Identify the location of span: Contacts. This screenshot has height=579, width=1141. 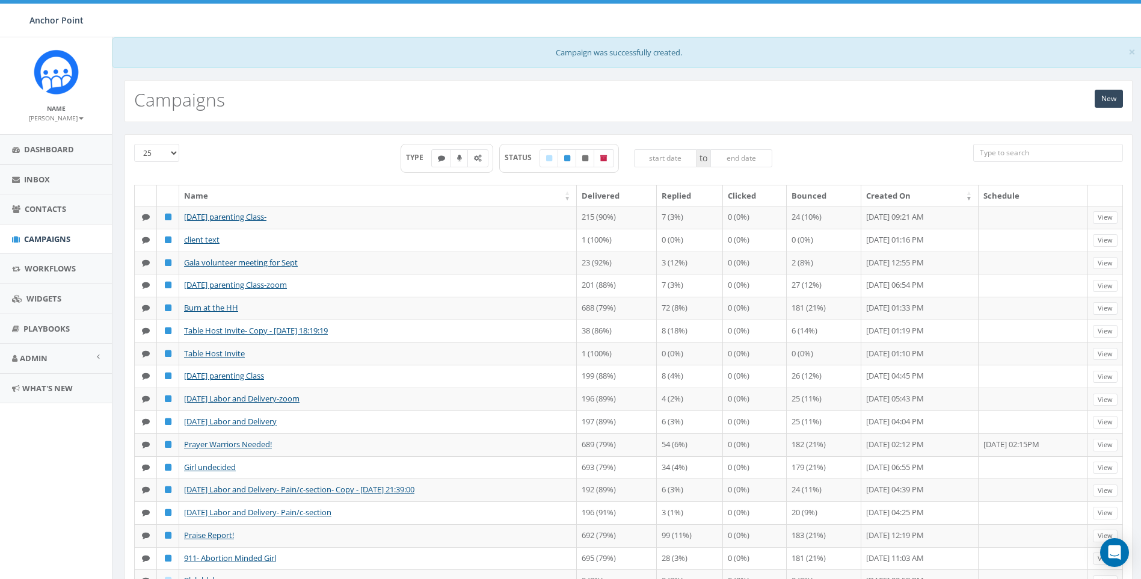
(45, 209).